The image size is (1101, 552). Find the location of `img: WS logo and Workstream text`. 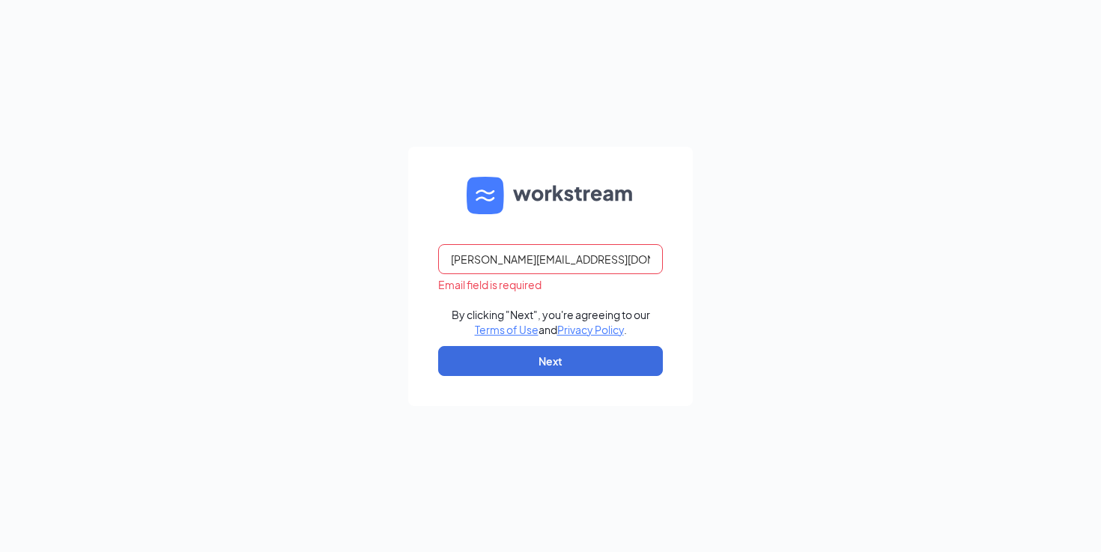

img: WS logo and Workstream text is located at coordinates (551, 196).